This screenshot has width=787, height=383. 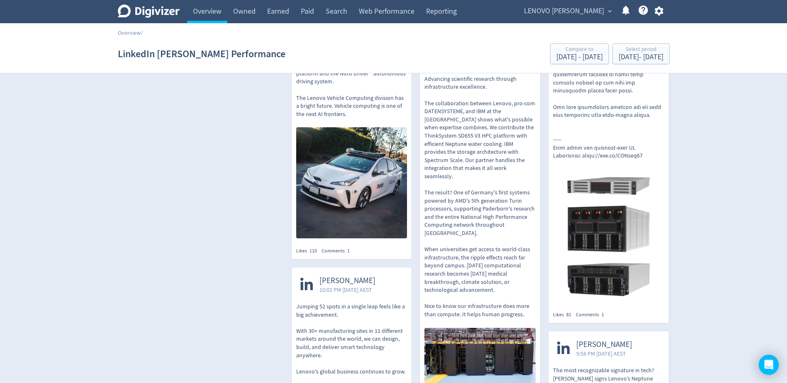 I want to click on p: Jumping 52 spots in a single leap feels like a big achievement. With 30+ manufacturing sites in 1..., so click(x=352, y=339).